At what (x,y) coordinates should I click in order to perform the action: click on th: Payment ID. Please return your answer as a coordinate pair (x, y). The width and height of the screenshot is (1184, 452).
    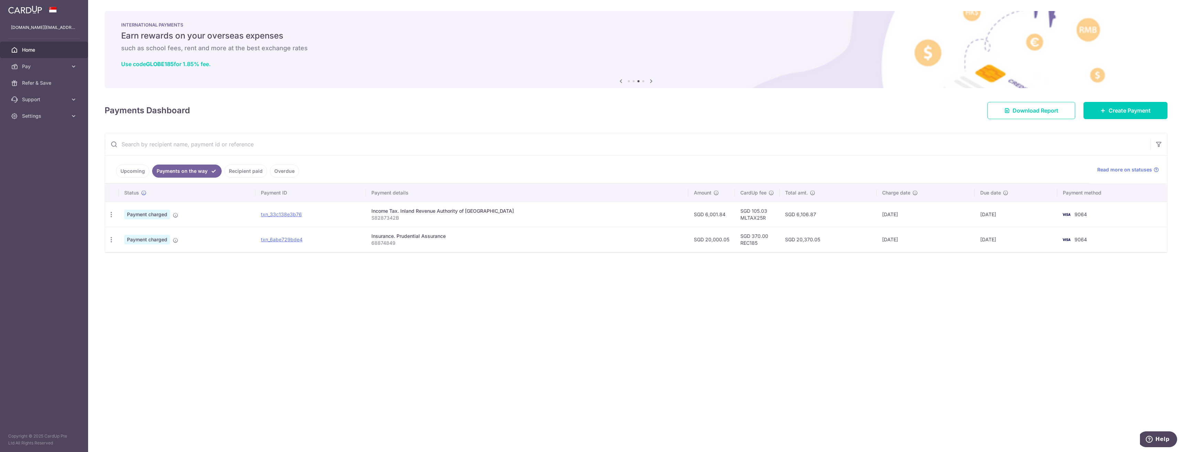
    Looking at the image, I should click on (311, 193).